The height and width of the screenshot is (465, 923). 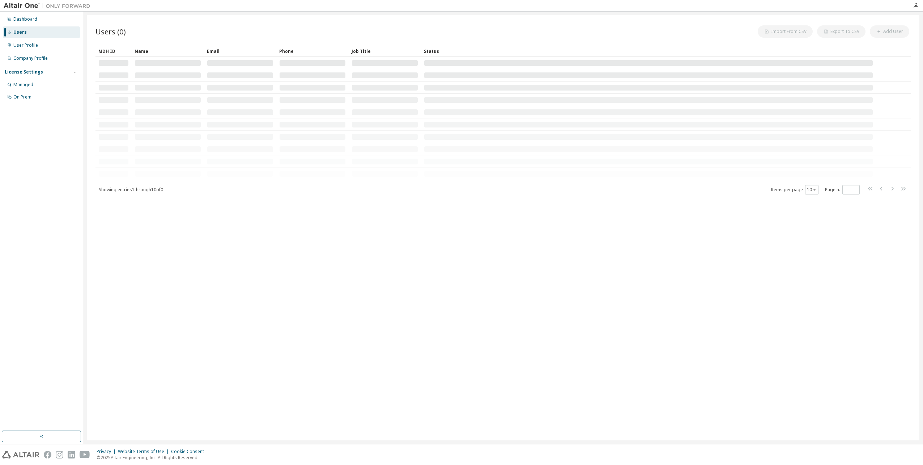 I want to click on div: On Prem, so click(x=22, y=97).